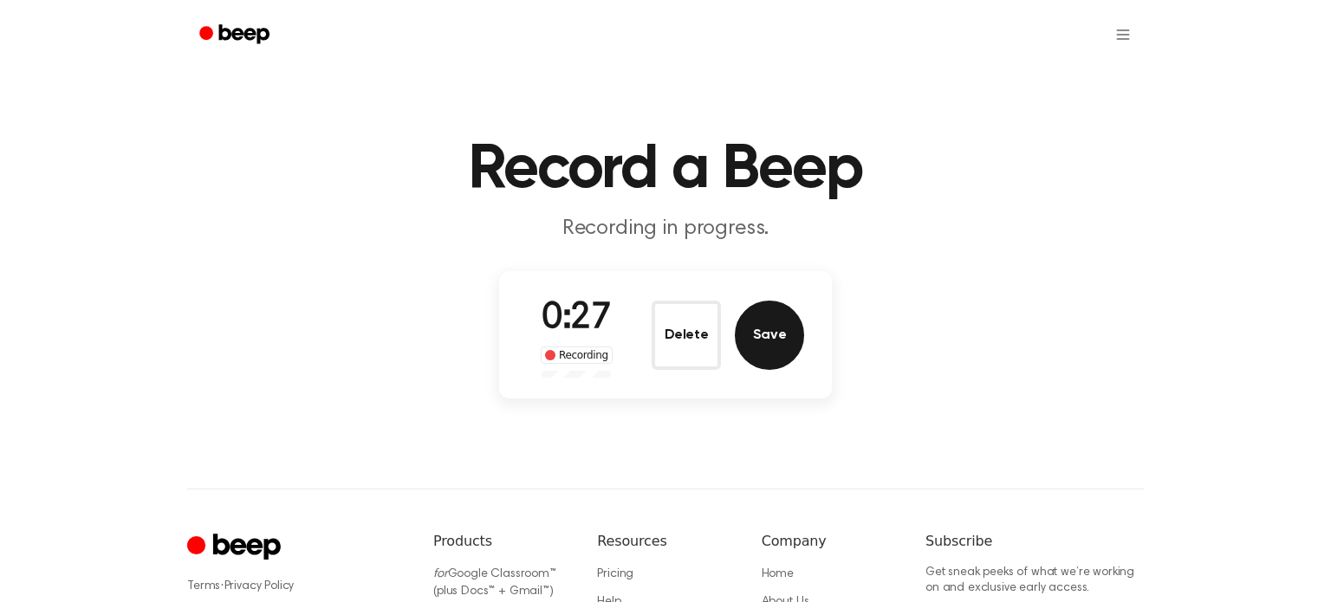 This screenshot has width=1331, height=602. I want to click on button: Save Audio Record, so click(769, 335).